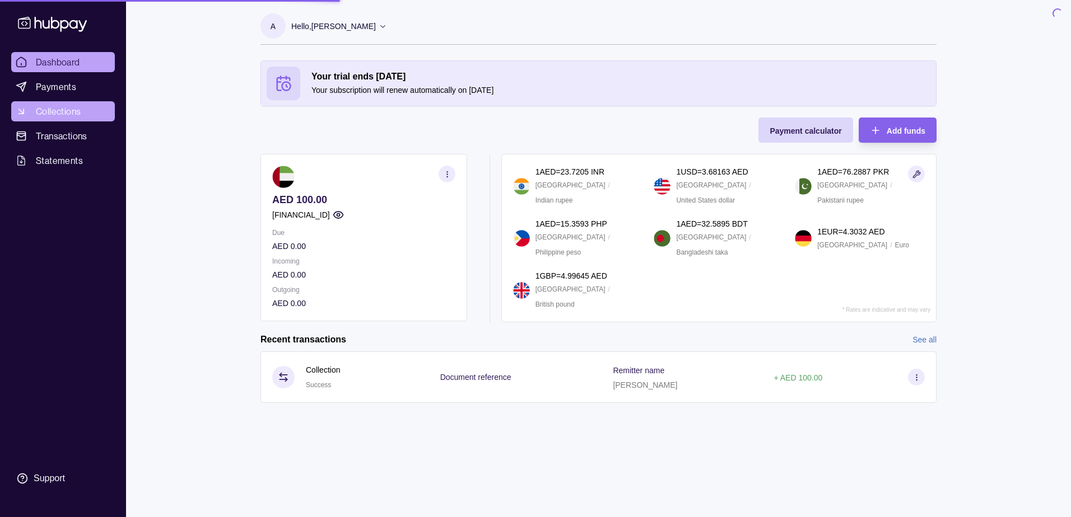  I want to click on button: Payment calculator, so click(805, 130).